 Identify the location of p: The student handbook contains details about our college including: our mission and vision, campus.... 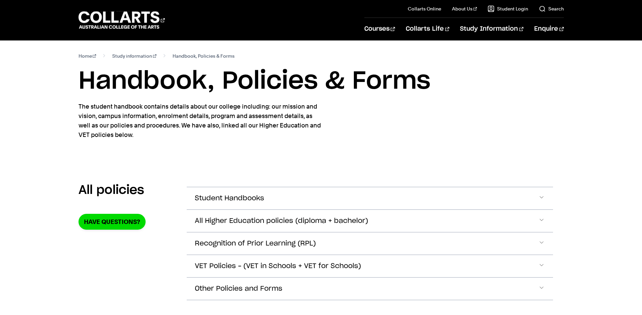
(202, 121).